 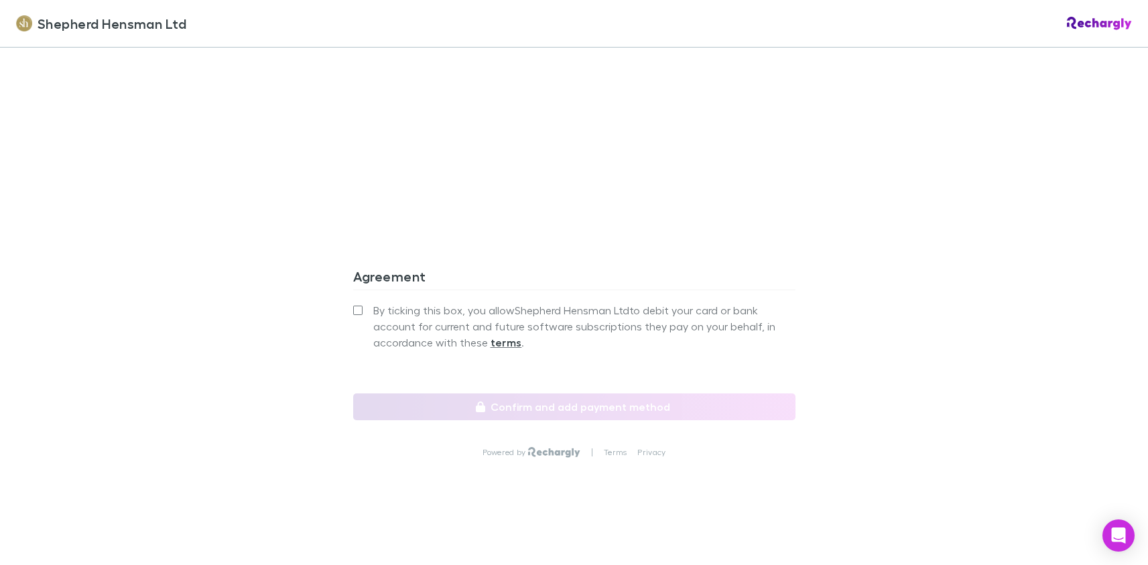 What do you see at coordinates (112, 23) in the screenshot?
I see `span: Shepherd Hensman Ltd` at bounding box center [112, 23].